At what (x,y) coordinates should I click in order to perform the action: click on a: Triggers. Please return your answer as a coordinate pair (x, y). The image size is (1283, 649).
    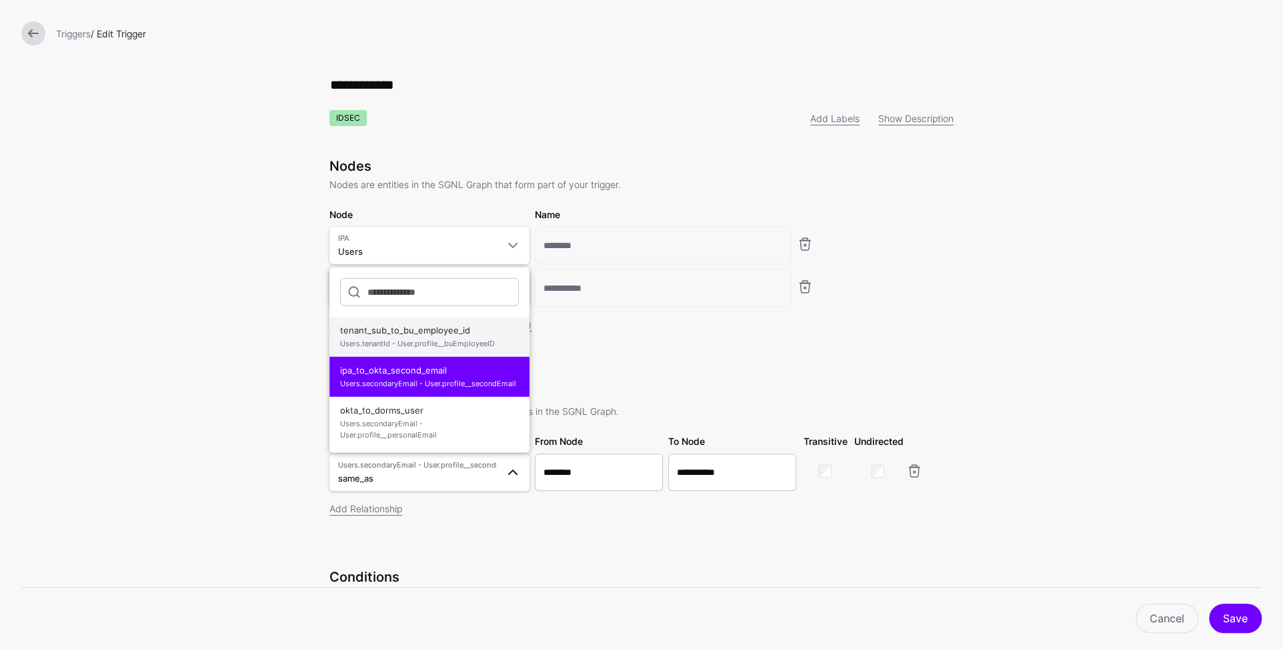
    Looking at the image, I should click on (73, 33).